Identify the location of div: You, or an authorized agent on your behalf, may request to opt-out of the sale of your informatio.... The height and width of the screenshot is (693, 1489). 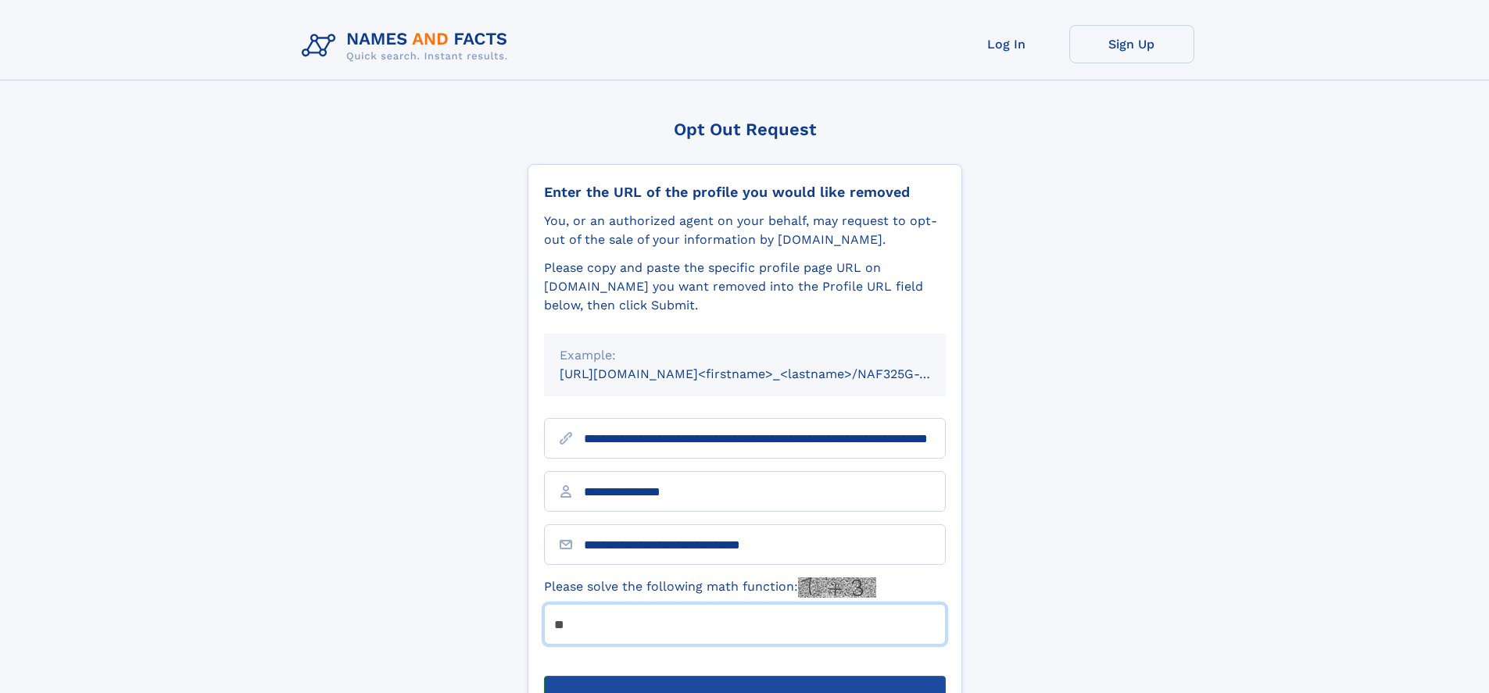
(745, 231).